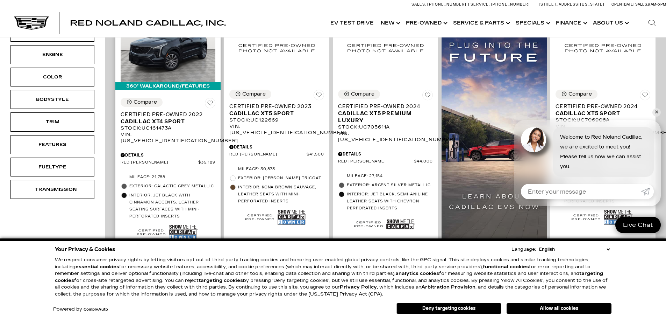  I want to click on a: Service & Parts, so click(481, 23).